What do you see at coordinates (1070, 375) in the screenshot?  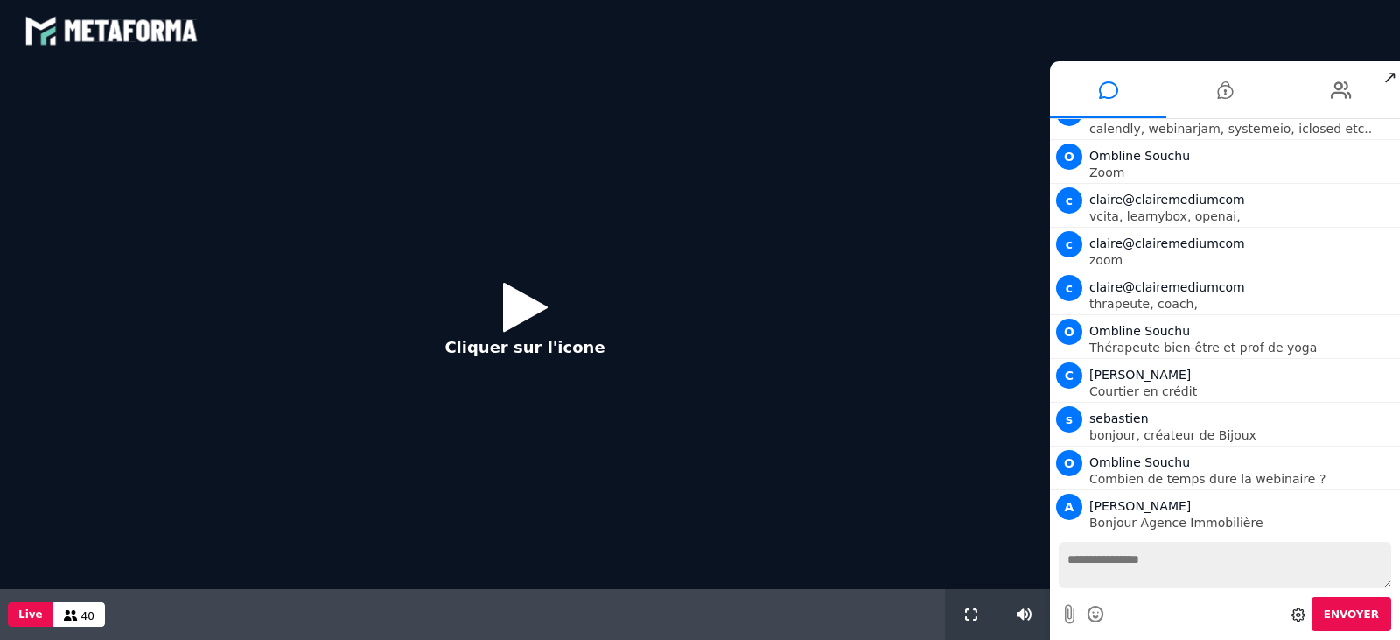 I see `span: C` at bounding box center [1070, 375].